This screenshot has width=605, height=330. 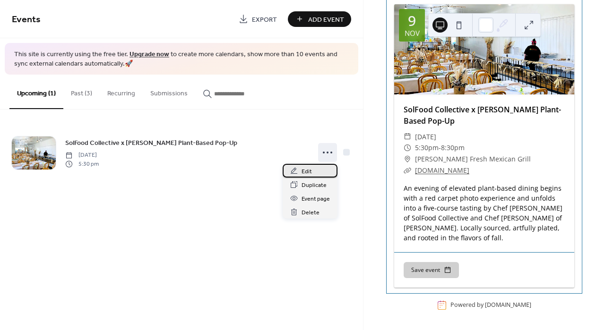 I want to click on a: Upgrade now, so click(x=149, y=54).